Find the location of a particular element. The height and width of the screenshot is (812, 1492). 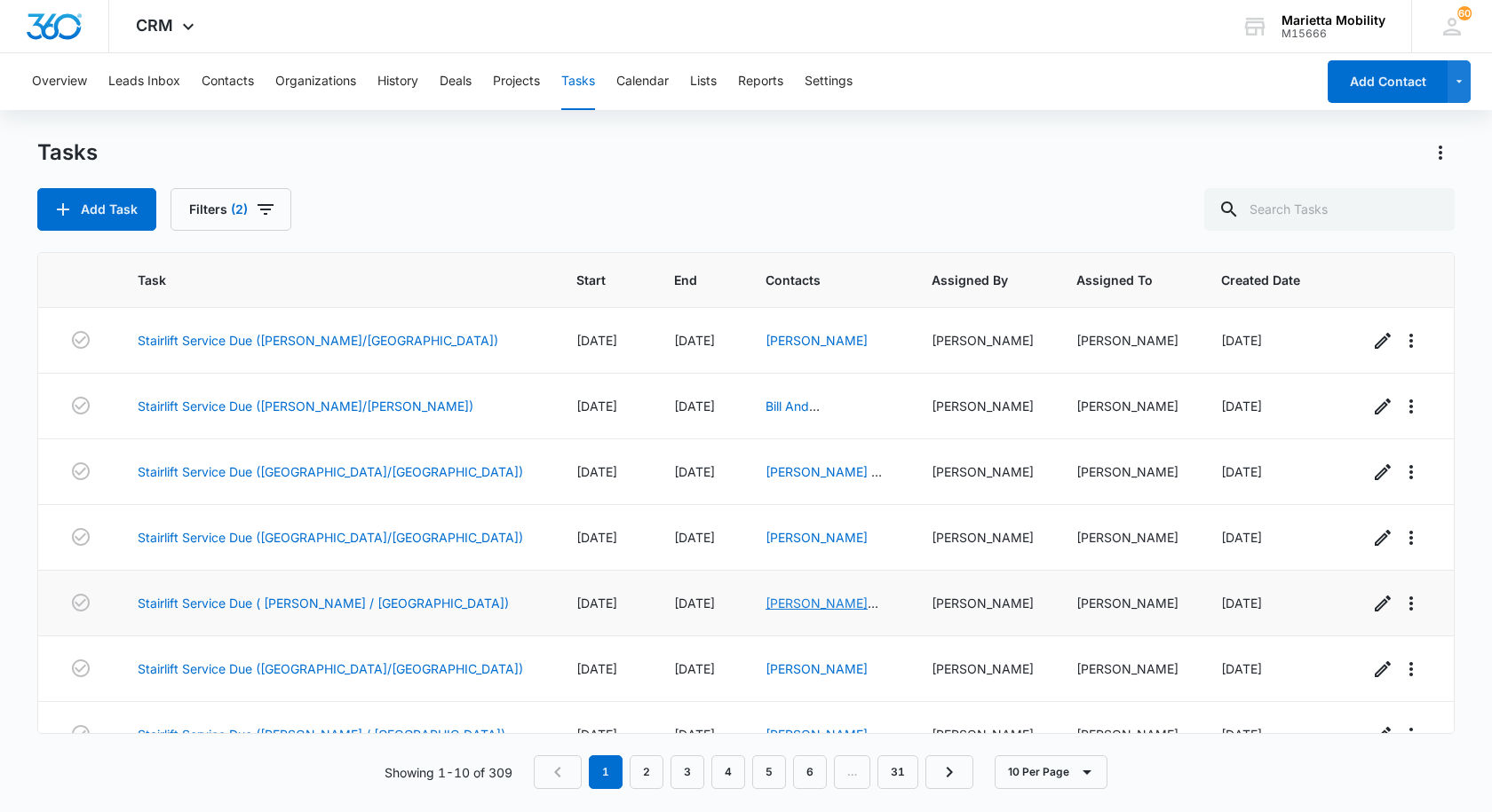

a: Page 5 is located at coordinates (769, 772).